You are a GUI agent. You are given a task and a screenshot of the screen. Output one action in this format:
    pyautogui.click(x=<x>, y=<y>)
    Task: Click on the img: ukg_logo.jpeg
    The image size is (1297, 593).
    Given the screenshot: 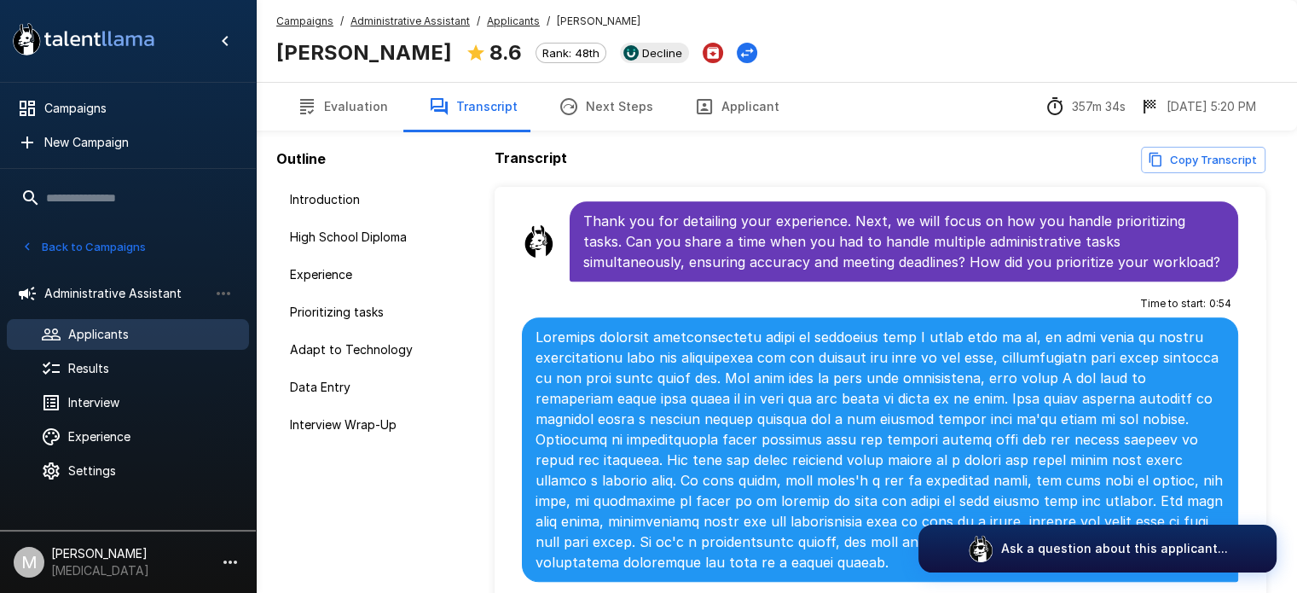 What is the action you would take?
    pyautogui.click(x=631, y=53)
    